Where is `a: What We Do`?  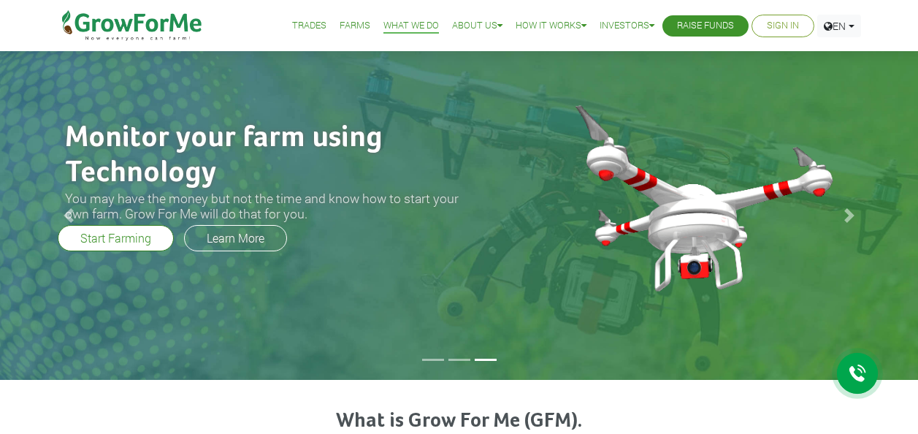
a: What We Do is located at coordinates (411, 26).